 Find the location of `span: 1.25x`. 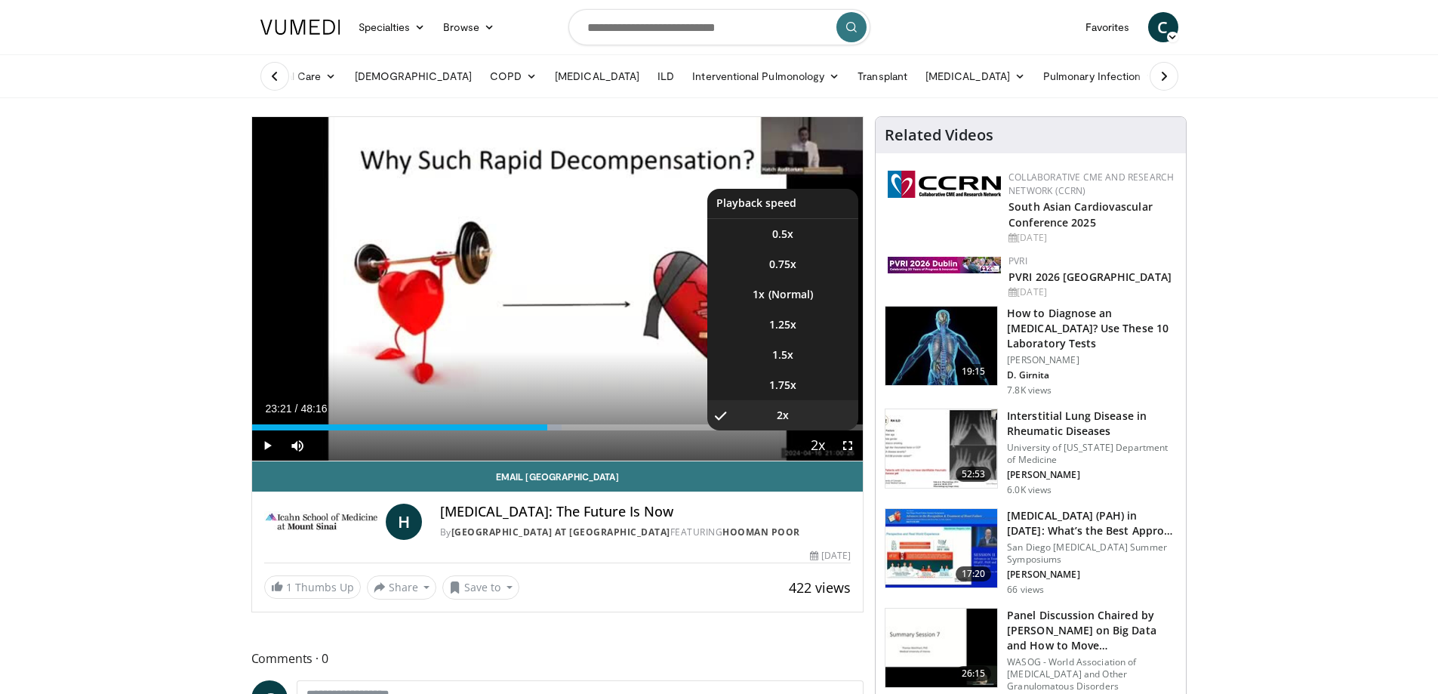

span: 1.25x is located at coordinates (783, 325).